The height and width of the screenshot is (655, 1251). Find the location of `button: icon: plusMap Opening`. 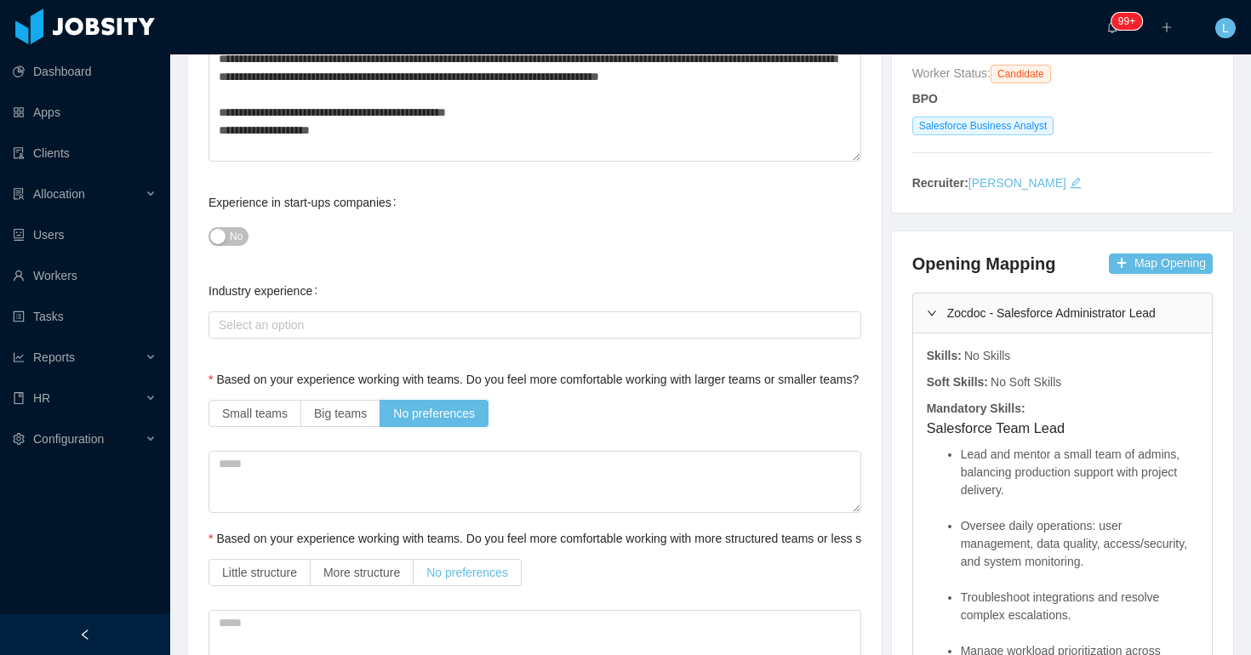

button: icon: plusMap Opening is located at coordinates (1160, 264).